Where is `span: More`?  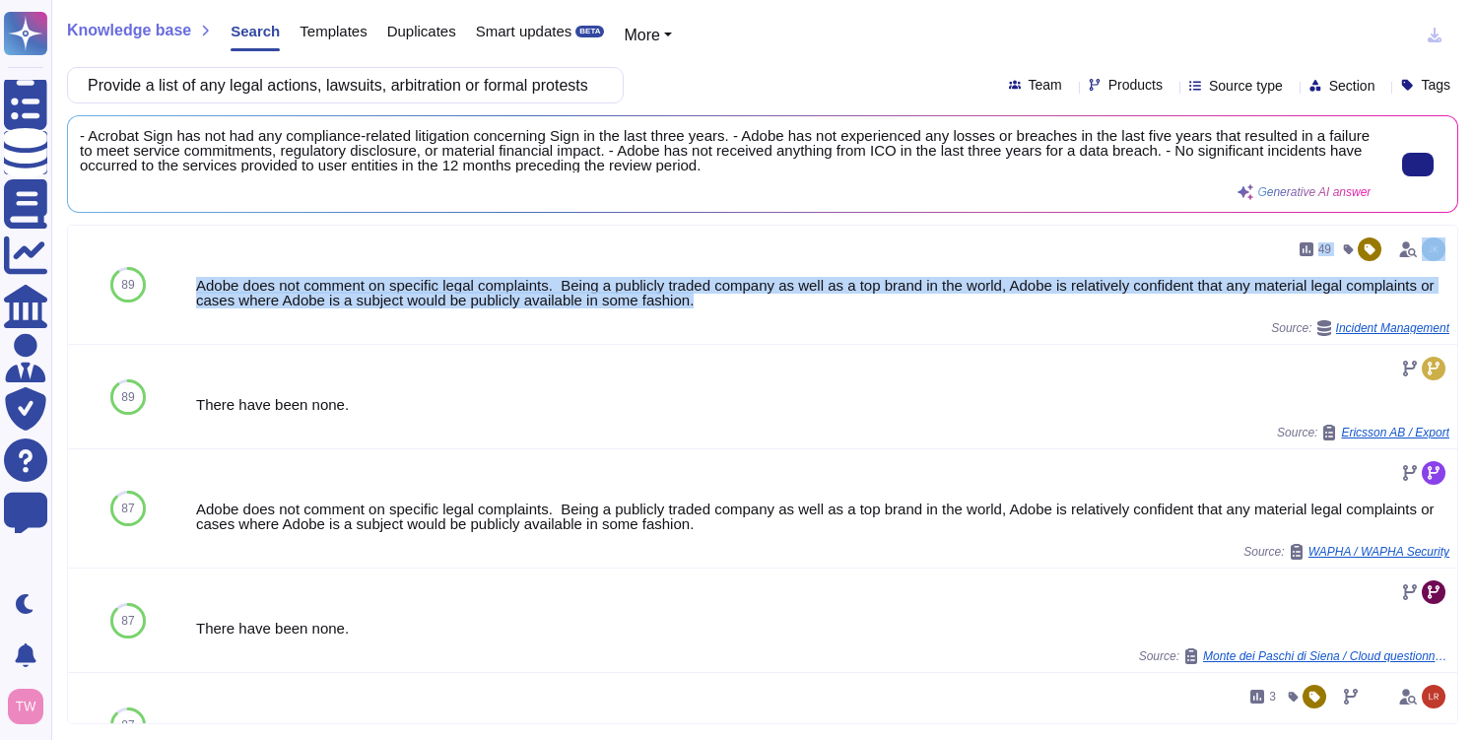
span: More is located at coordinates (642, 34).